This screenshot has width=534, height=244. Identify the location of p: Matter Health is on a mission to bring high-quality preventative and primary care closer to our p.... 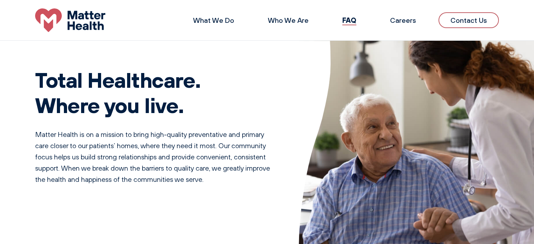
(153, 157).